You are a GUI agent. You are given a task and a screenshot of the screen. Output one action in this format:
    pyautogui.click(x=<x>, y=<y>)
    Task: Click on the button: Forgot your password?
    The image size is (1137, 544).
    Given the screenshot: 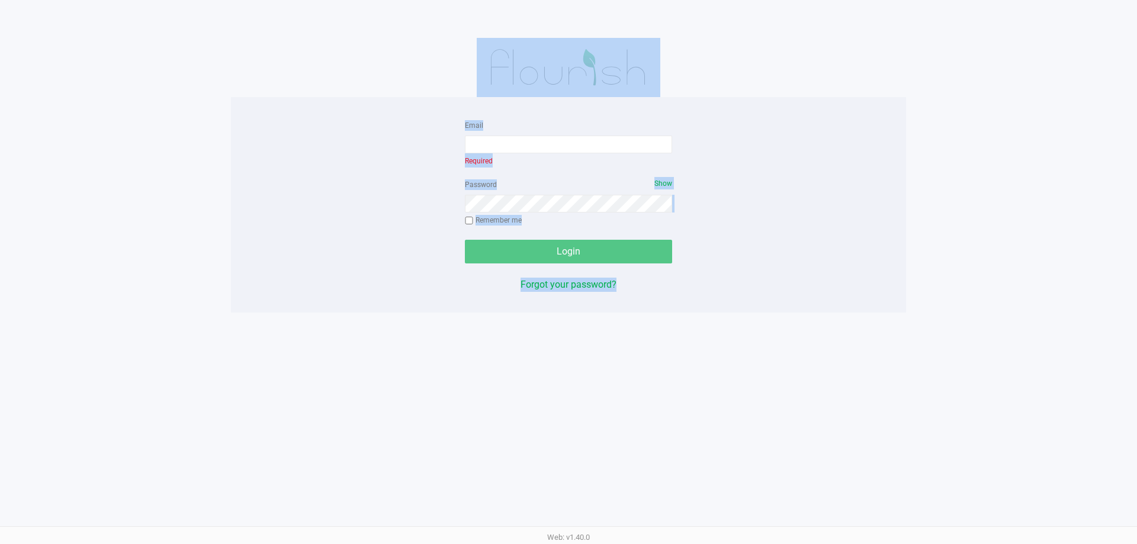 What is the action you would take?
    pyautogui.click(x=568, y=285)
    